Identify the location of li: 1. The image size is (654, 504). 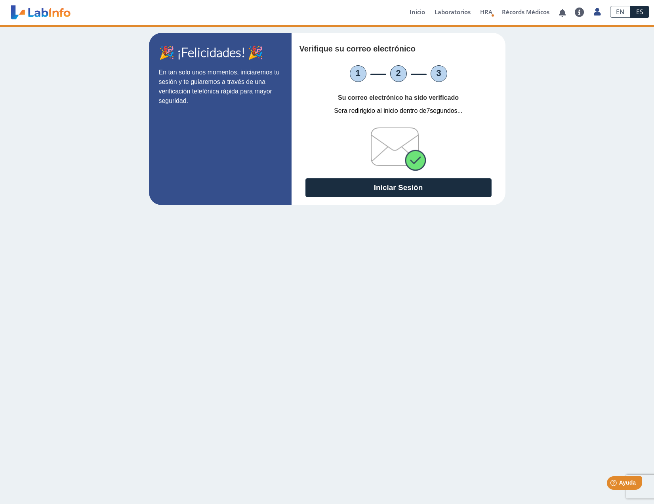
(358, 74).